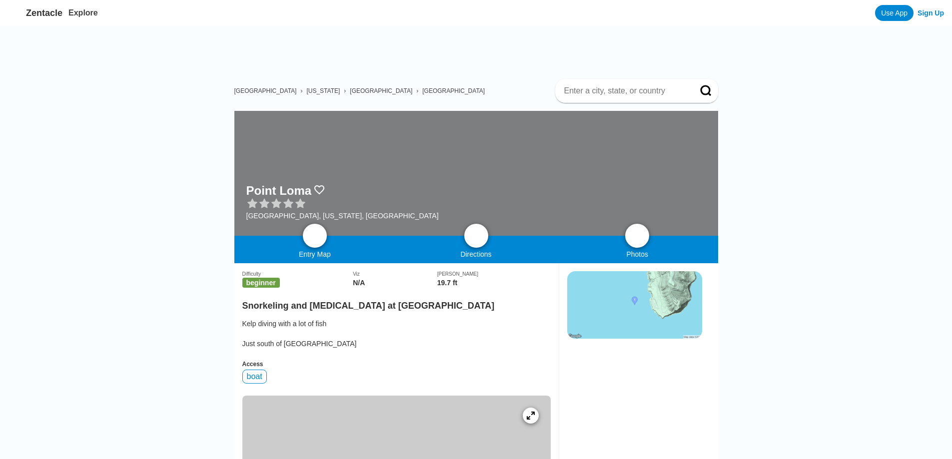  Describe the element at coordinates (894, 13) in the screenshot. I see `a: Use App` at that location.